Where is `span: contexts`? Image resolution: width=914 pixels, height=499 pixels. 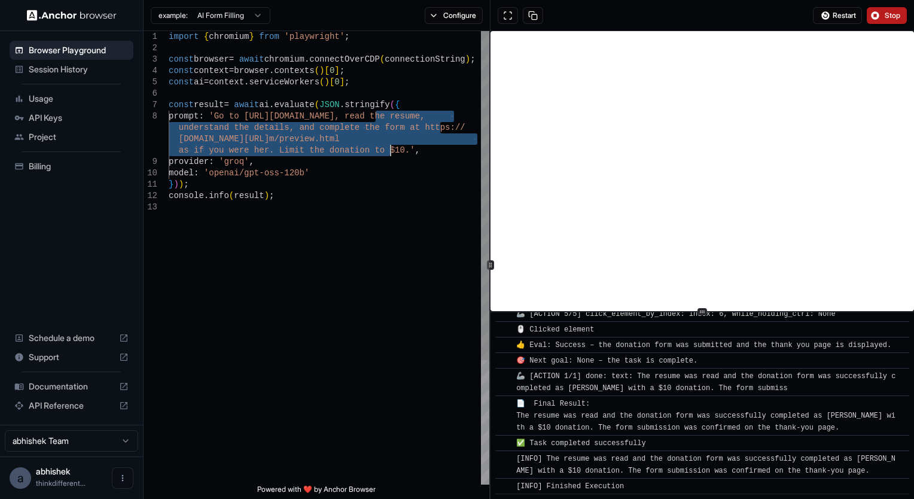
span: contexts is located at coordinates (294, 71).